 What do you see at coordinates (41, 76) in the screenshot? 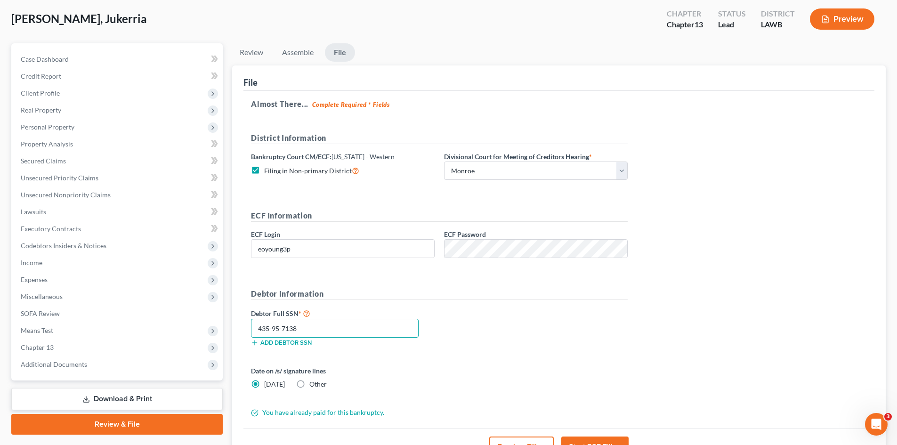
I see `span: Credit Report` at bounding box center [41, 76].